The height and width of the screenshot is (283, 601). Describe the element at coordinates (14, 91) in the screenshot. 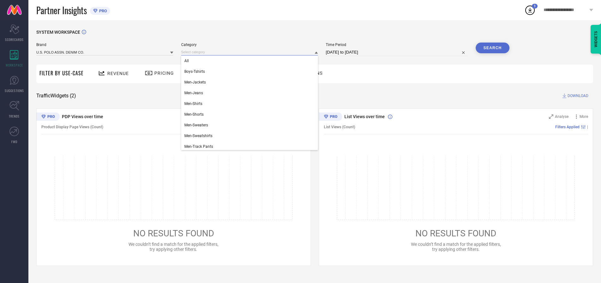

I see `span: SUGGESTIONS` at that location.